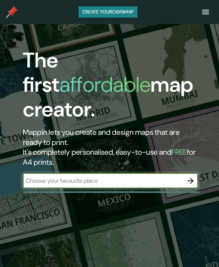 The image size is (219, 267). I want to click on h1: The first map creator., so click(110, 87).